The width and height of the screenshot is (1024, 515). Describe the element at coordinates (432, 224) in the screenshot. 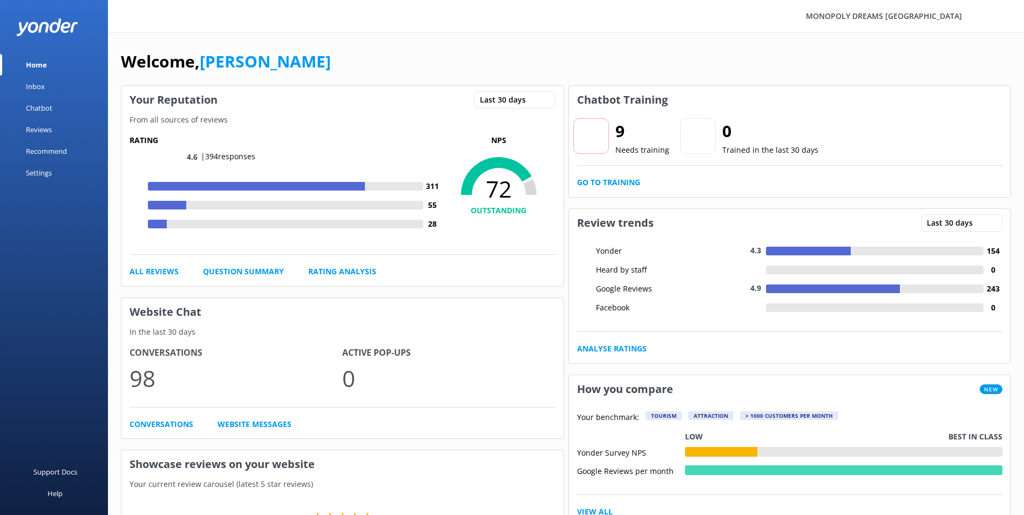

I see `h4: 28` at that location.